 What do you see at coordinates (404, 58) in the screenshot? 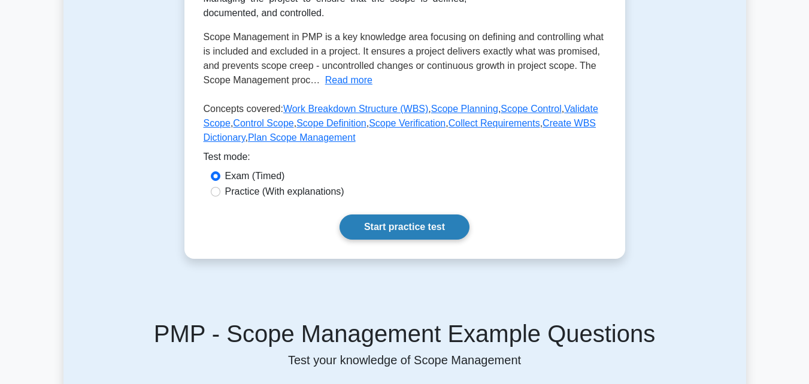
I see `span: Scope Management in PMP is a key knowledge area focusing on defining and controlling what is incl...` at bounding box center [404, 58].